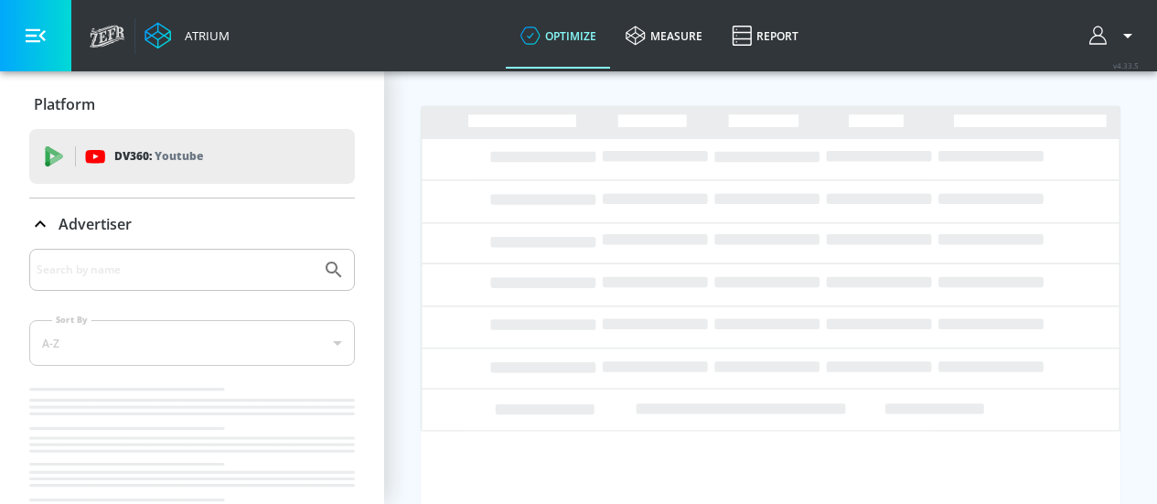 The image size is (1157, 504). What do you see at coordinates (203, 36) in the screenshot?
I see `div: Atrium` at bounding box center [203, 36].